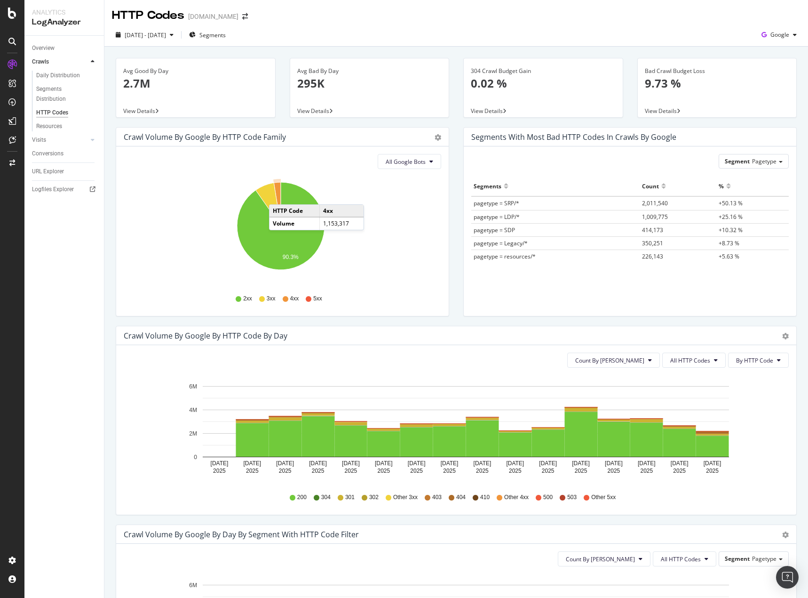  What do you see at coordinates (495, 230) in the screenshot?
I see `span: pagetype = SDP` at bounding box center [495, 230].